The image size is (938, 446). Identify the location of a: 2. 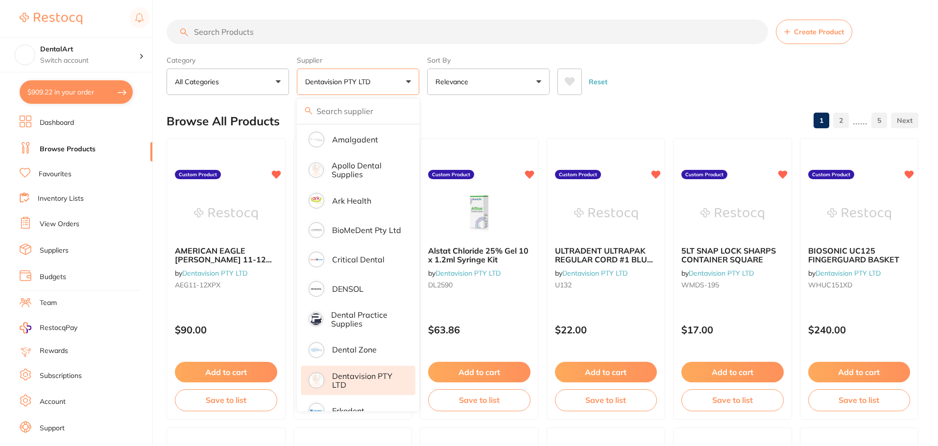
(841, 121).